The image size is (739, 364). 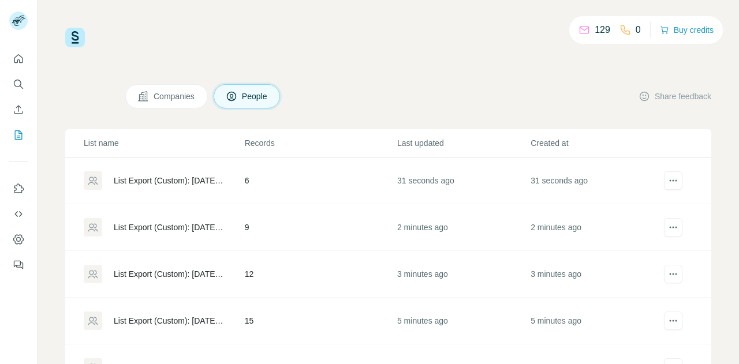 What do you see at coordinates (596, 143) in the screenshot?
I see `p: Created at` at bounding box center [596, 143].